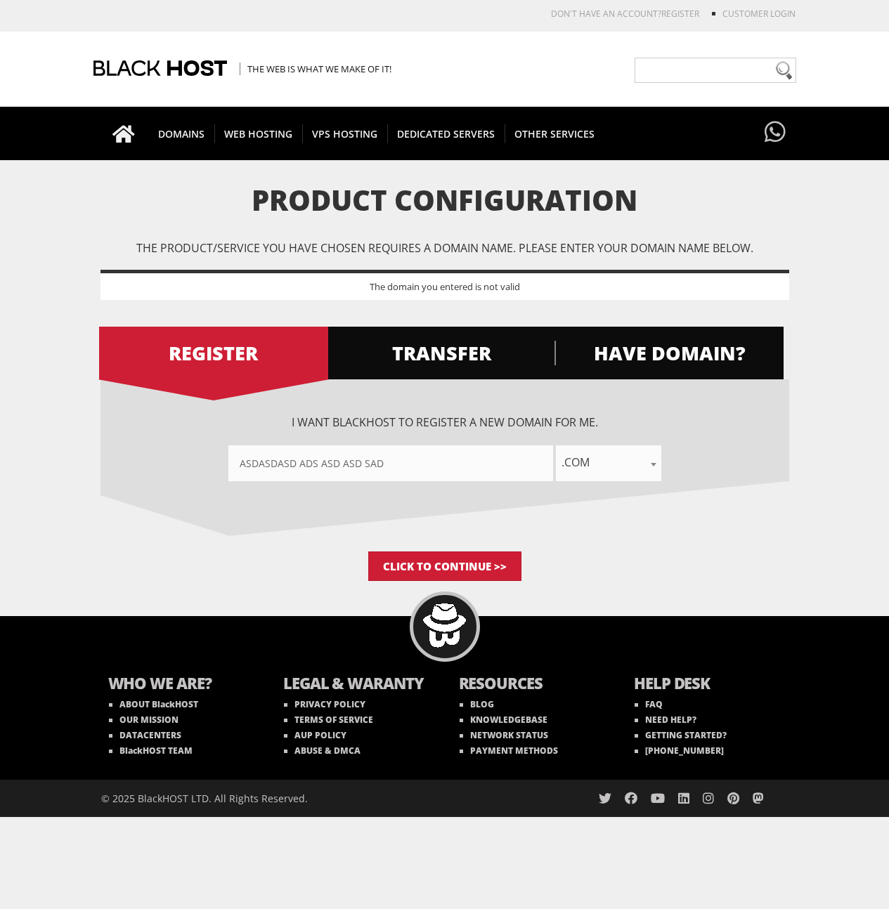 This screenshot has height=909, width=889. Describe the element at coordinates (444, 625) in the screenshot. I see `img: BlackHOST mascont, Blacky.` at that location.